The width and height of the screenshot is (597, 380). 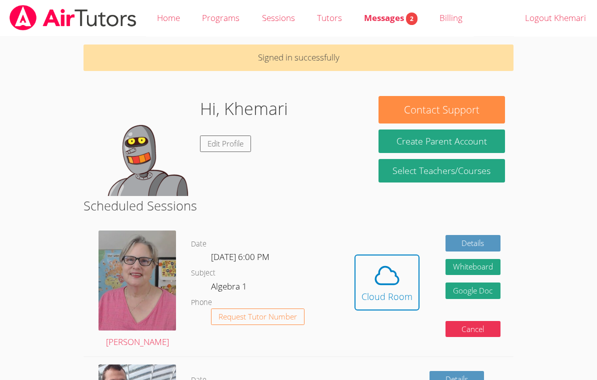 I want to click on dt: Subject, so click(x=203, y=273).